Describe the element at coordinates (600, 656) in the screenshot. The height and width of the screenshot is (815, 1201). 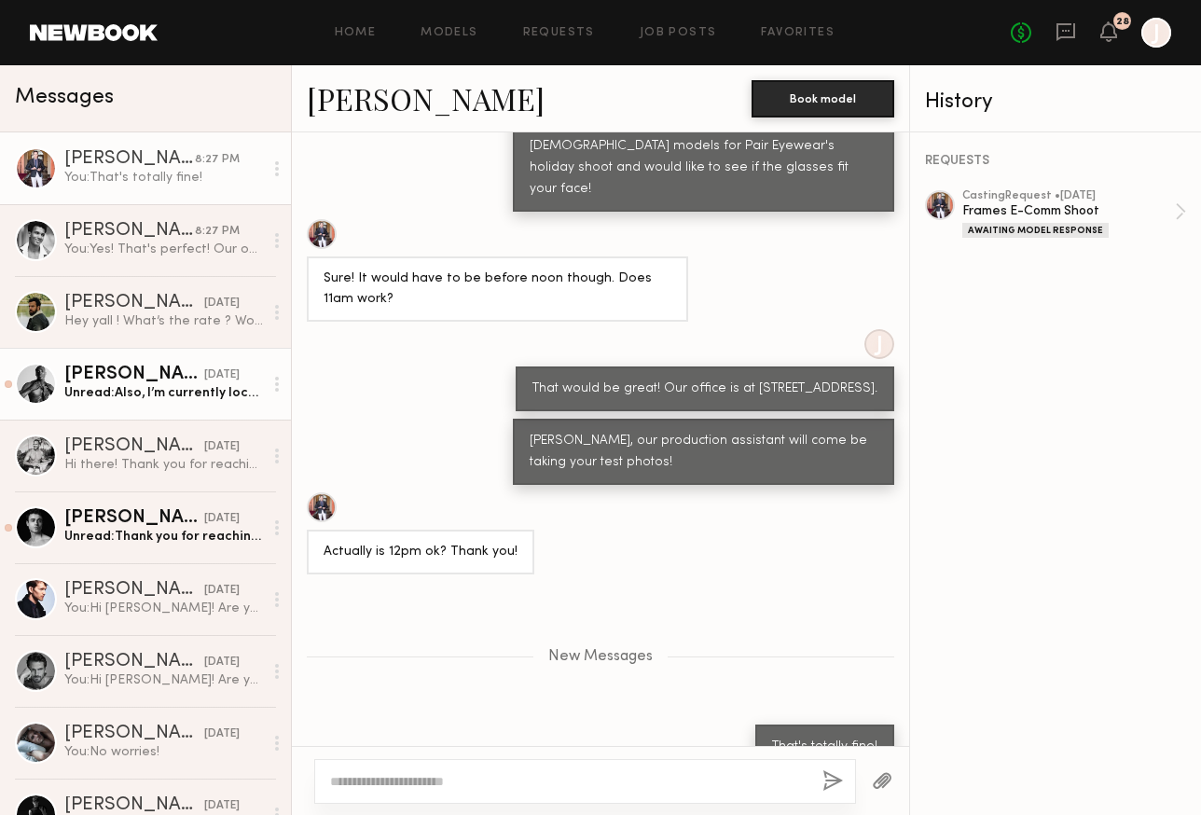
I see `span: New Messages` at that location.